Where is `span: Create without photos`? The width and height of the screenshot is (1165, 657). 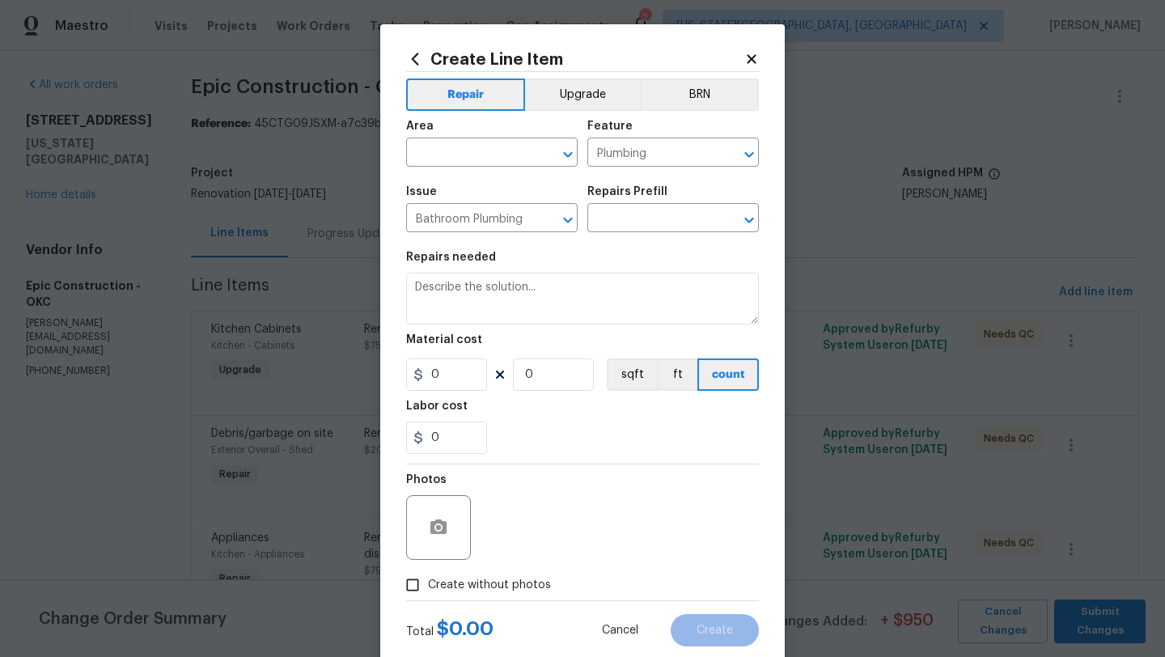
span: Create without photos is located at coordinates (490, 585).